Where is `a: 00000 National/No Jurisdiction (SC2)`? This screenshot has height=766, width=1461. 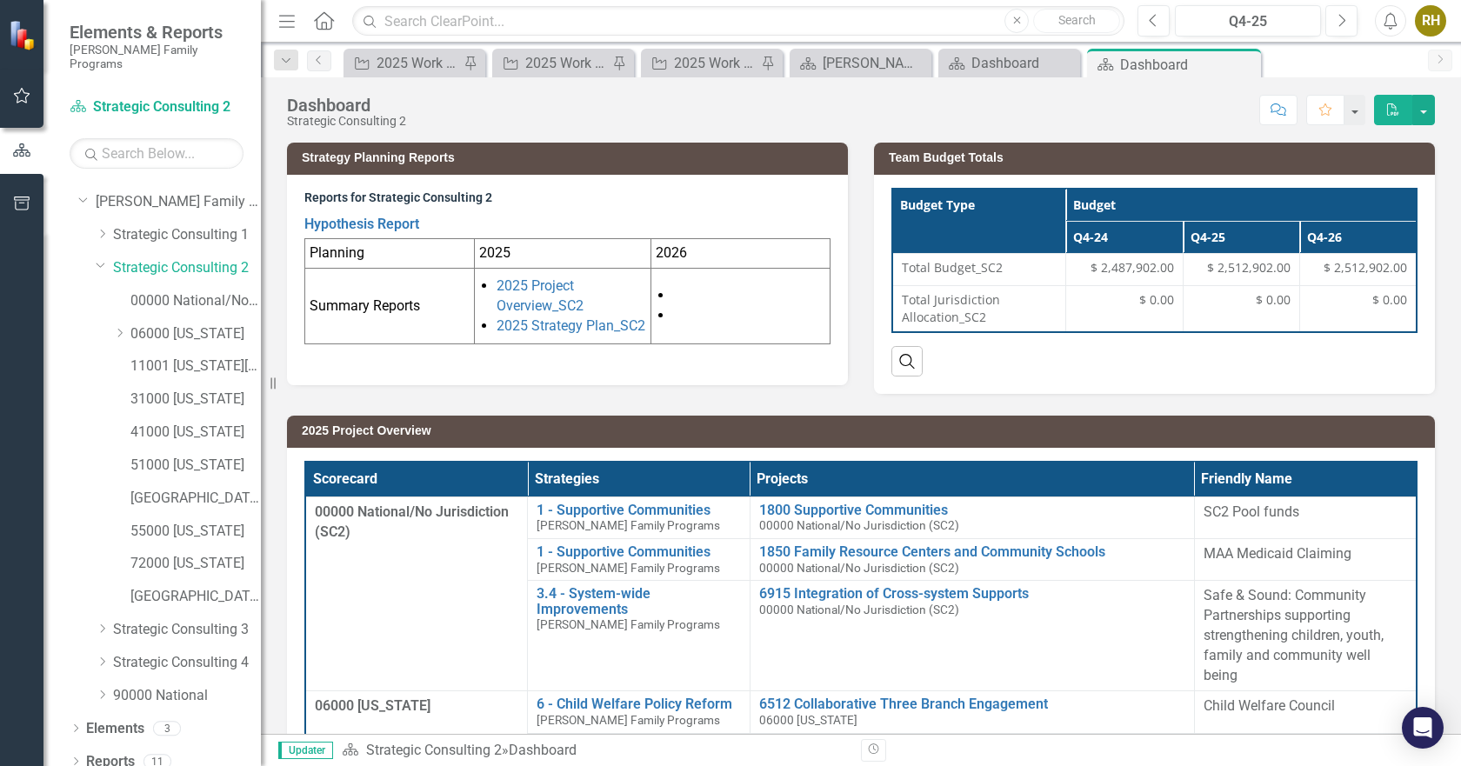 a: 00000 National/No Jurisdiction (SC2) is located at coordinates (196, 301).